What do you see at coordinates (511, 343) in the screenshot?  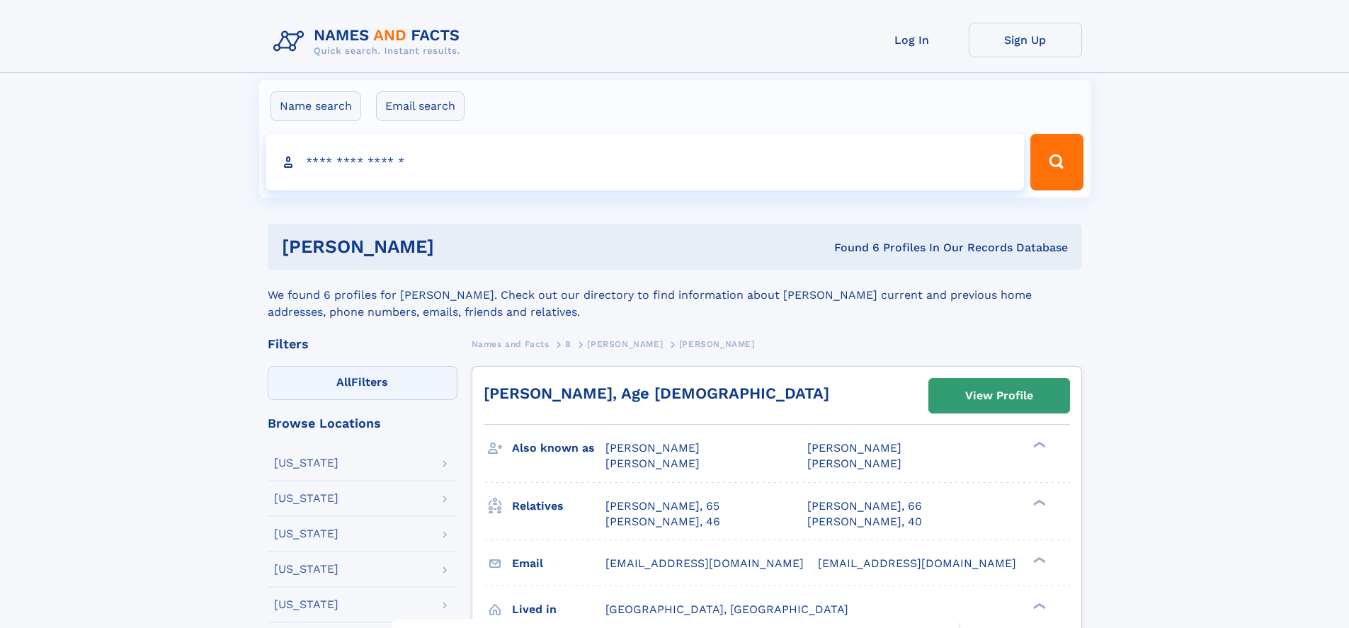 I see `a: Names and Facts` at bounding box center [511, 343].